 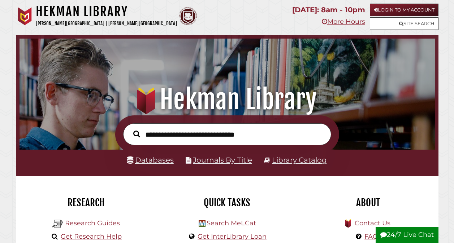 I want to click on button: Search, so click(x=136, y=134).